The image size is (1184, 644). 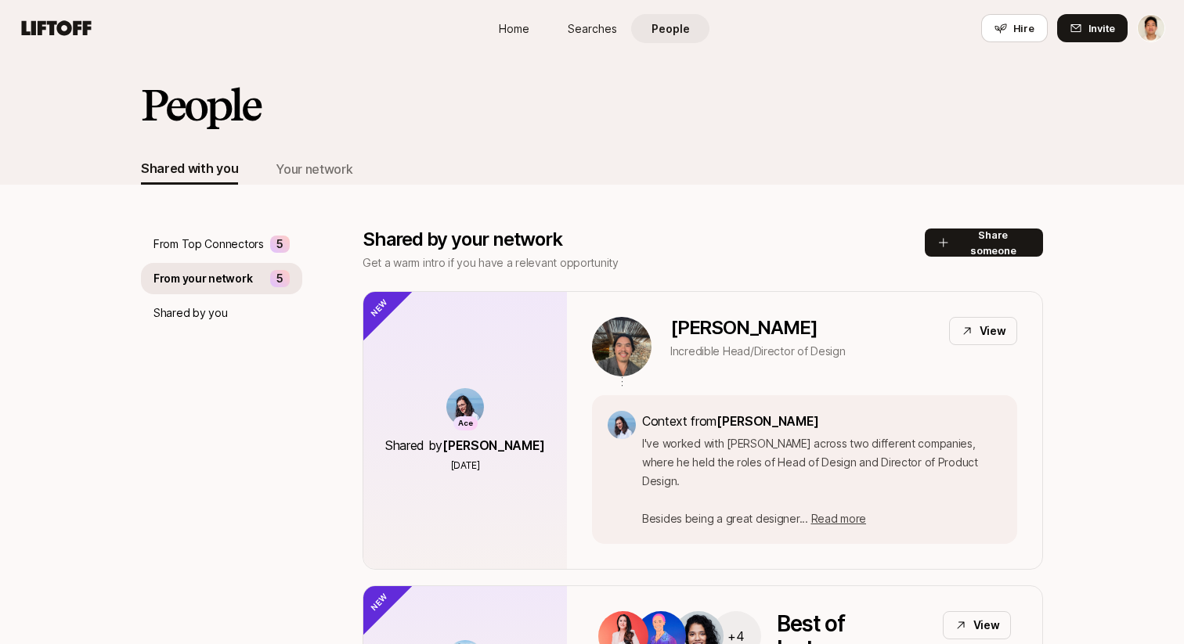 I want to click on a: Home, so click(x=514, y=28).